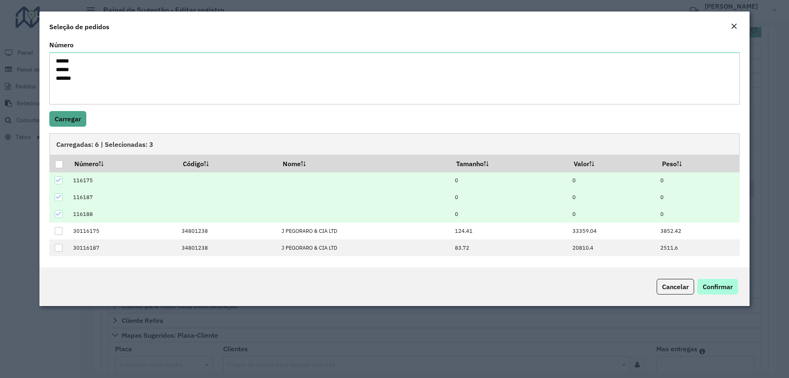 Image resolution: width=789 pixels, height=378 pixels. Describe the element at coordinates (734, 26) in the screenshot. I see `em: Fechar` at that location.